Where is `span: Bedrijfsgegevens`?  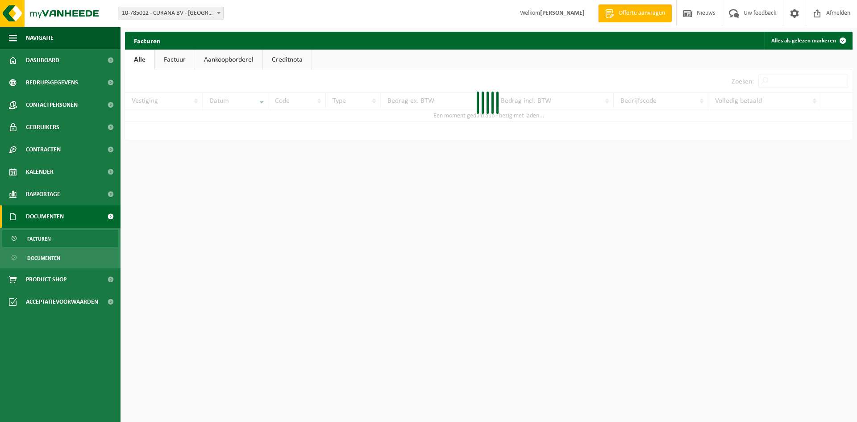
span: Bedrijfsgegevens is located at coordinates (52, 83).